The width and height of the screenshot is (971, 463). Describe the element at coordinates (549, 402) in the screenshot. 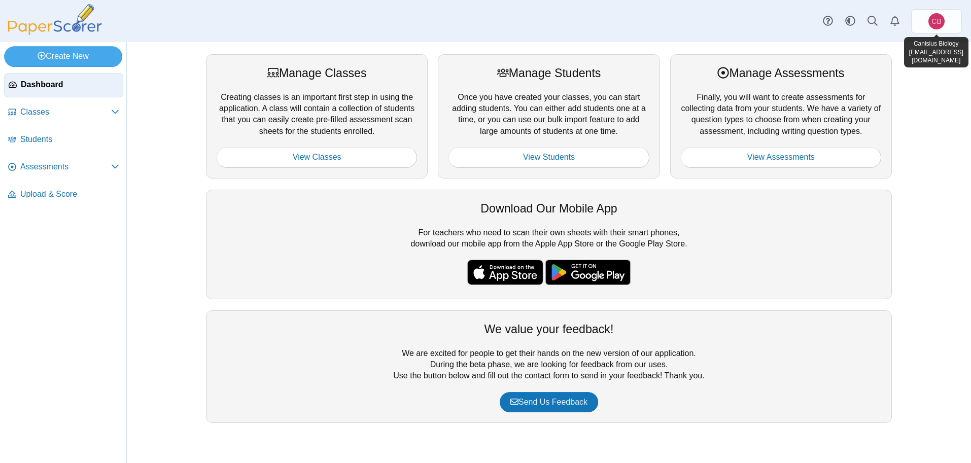

I see `a: Send Us Feedback` at that location.